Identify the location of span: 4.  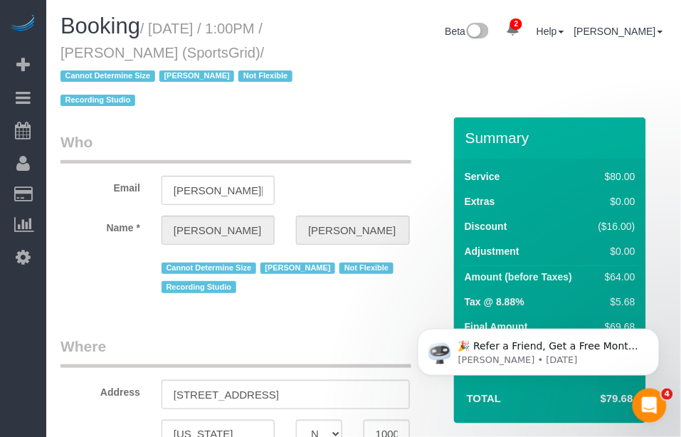
(667, 394).